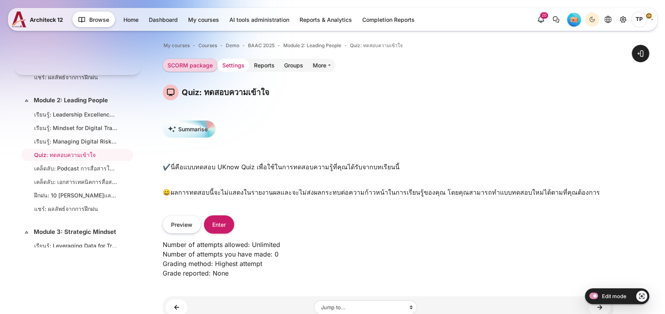 The image size is (665, 314). Describe the element at coordinates (264, 65) in the screenshot. I see `a: Reports` at that location.